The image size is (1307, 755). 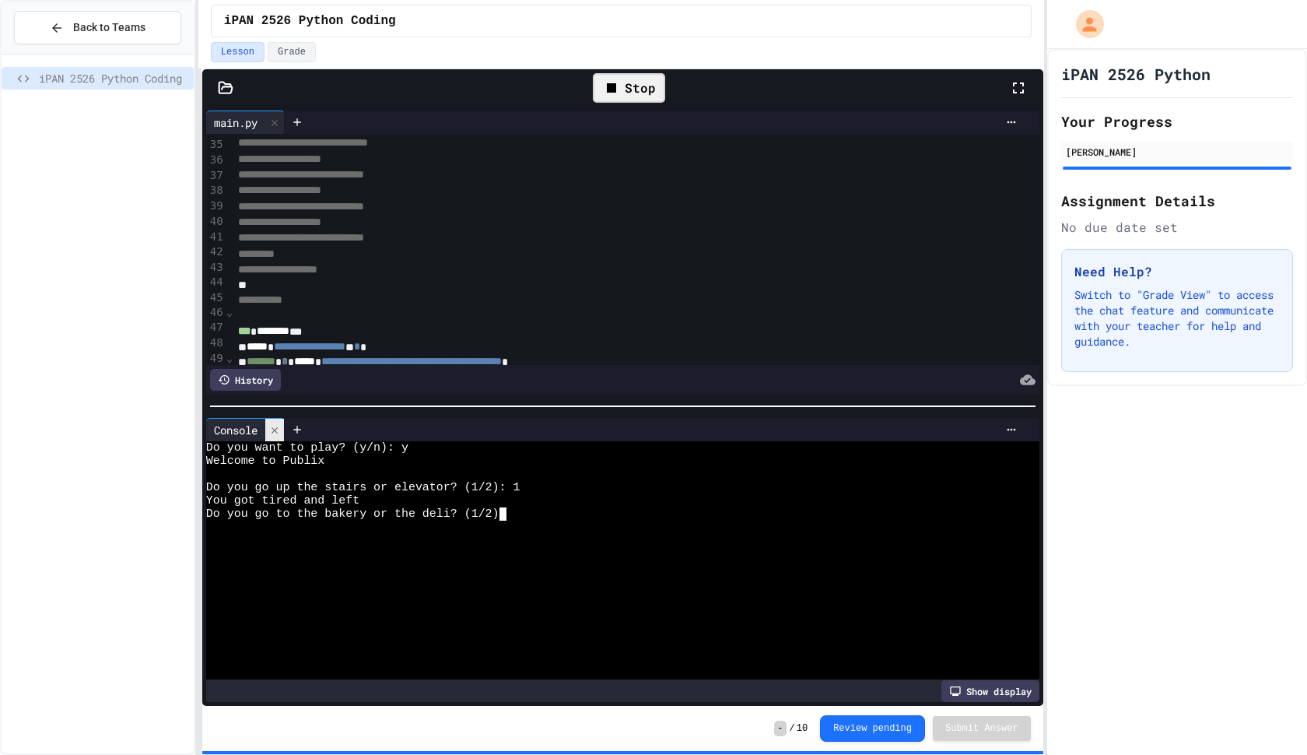 I want to click on span: 10, so click(x=802, y=728).